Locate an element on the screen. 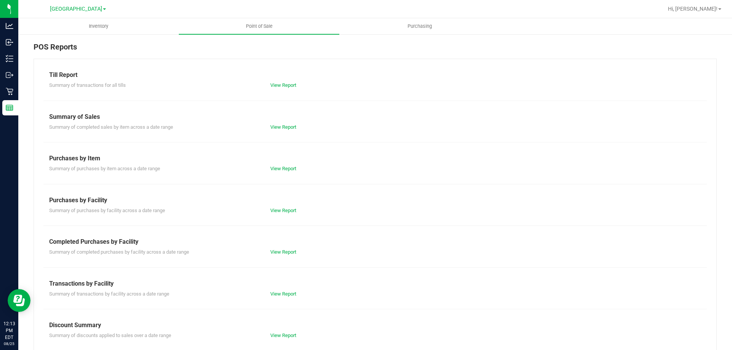 The image size is (732, 350). div: Transactions by Facility is located at coordinates (375, 284).